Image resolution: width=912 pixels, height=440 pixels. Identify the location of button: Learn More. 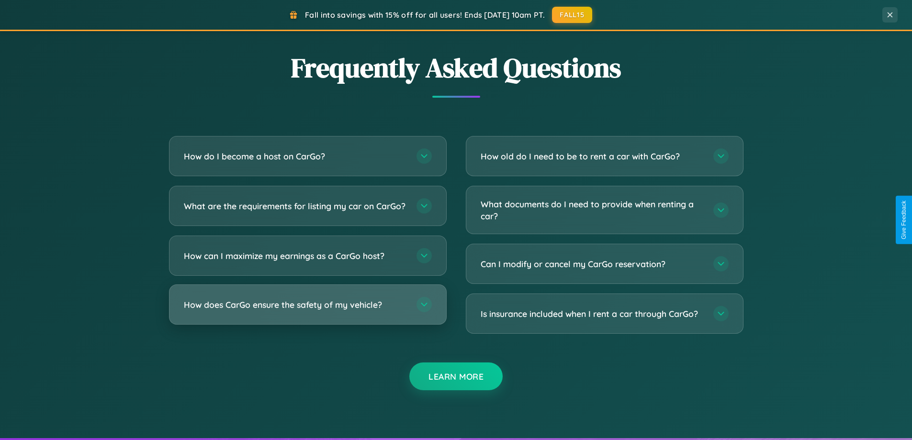
(456, 376).